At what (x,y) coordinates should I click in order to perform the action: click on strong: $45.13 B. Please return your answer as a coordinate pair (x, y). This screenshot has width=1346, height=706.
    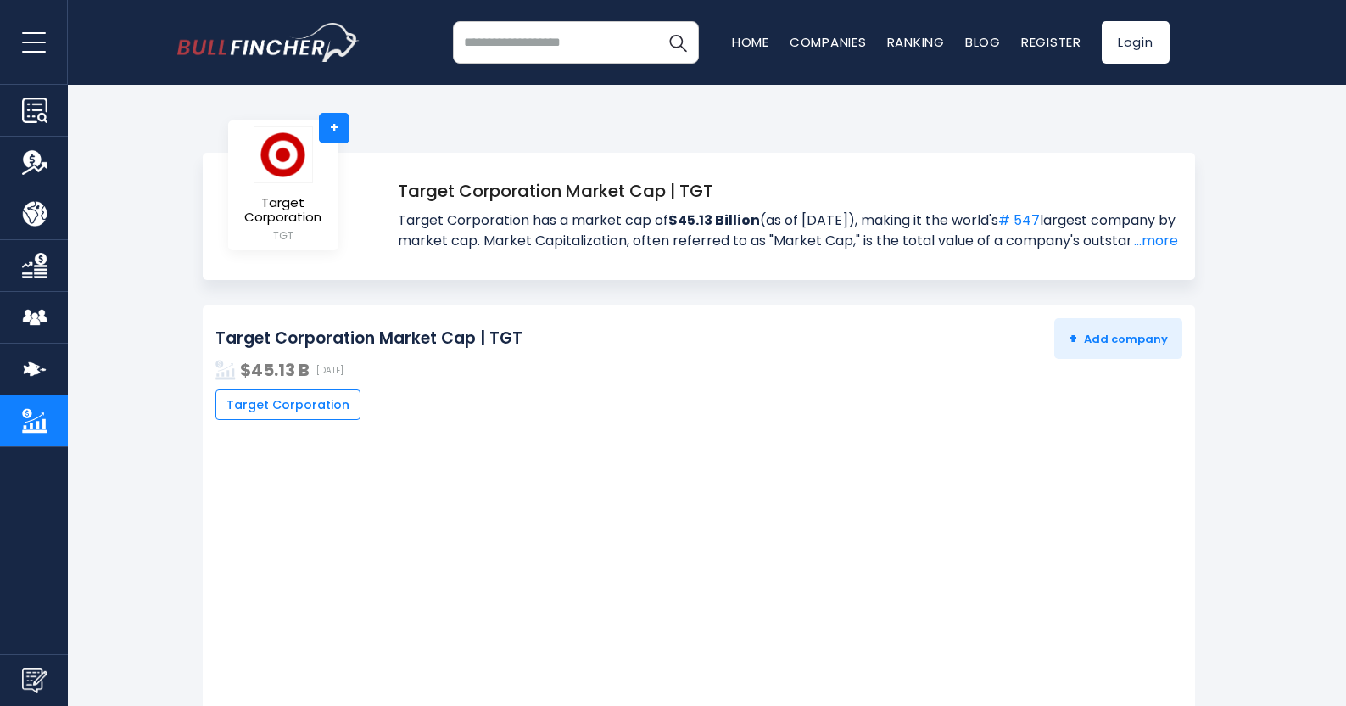
    Looking at the image, I should click on (275, 370).